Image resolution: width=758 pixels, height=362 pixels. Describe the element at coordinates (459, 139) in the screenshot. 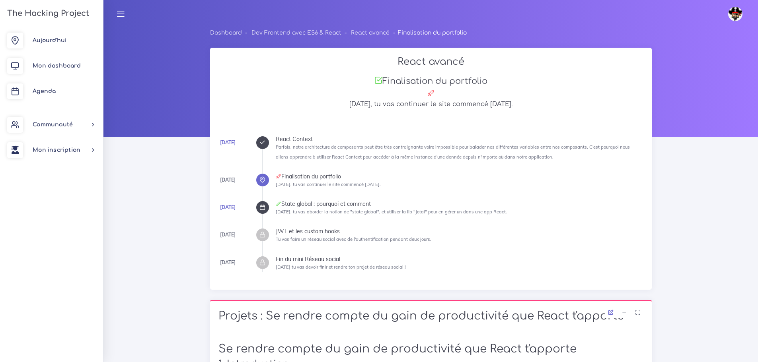

I see `div: React Context` at that location.